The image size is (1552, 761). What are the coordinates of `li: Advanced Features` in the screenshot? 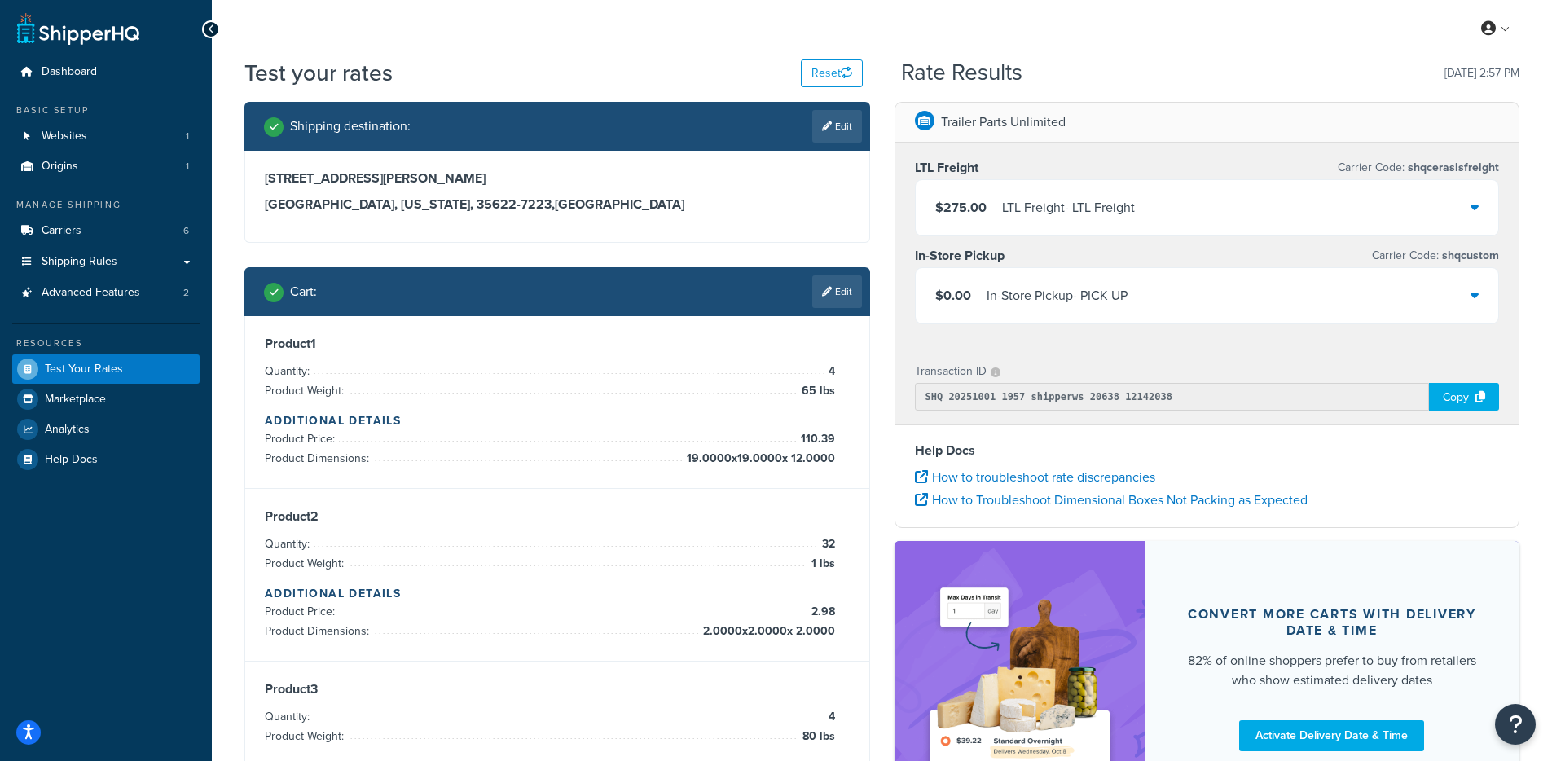 It's located at (106, 292).